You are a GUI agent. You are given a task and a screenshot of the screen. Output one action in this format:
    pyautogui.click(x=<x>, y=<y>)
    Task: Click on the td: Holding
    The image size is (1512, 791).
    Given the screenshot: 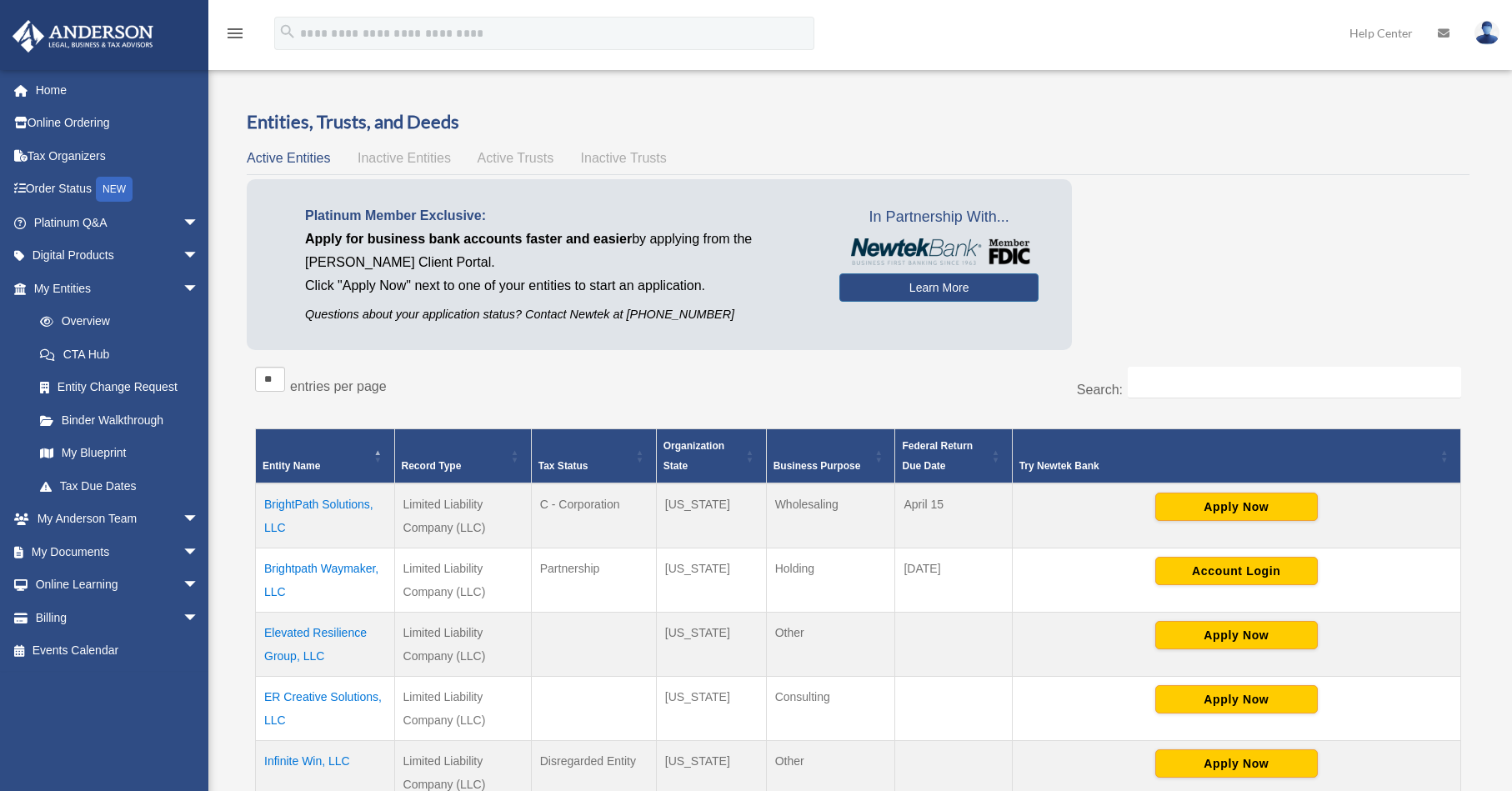 What is the action you would take?
    pyautogui.click(x=831, y=579)
    